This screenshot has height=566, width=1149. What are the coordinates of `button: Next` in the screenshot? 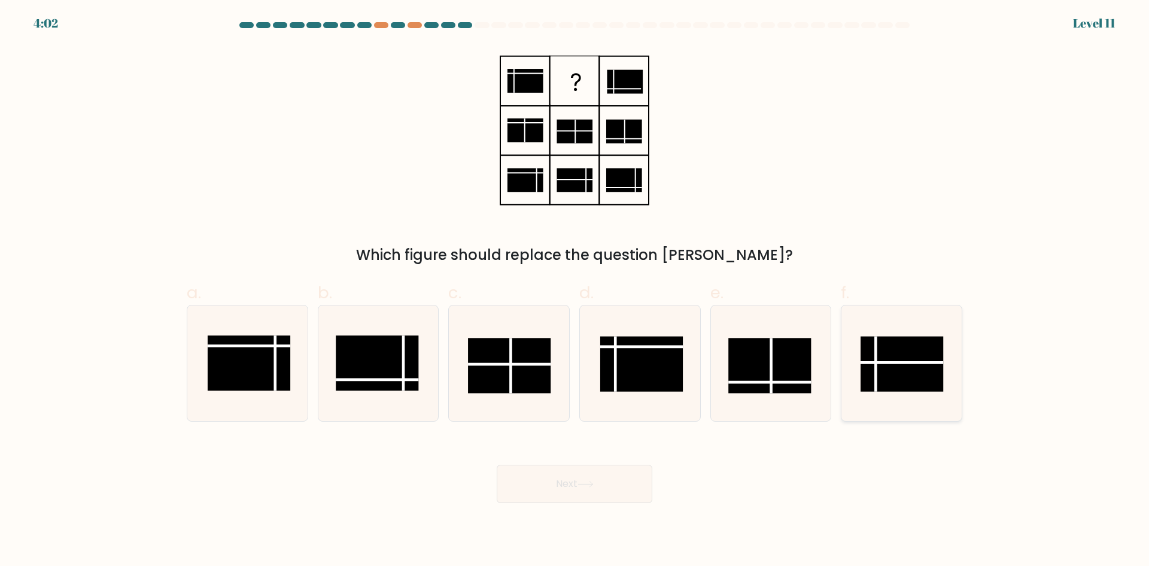 It's located at (575, 484).